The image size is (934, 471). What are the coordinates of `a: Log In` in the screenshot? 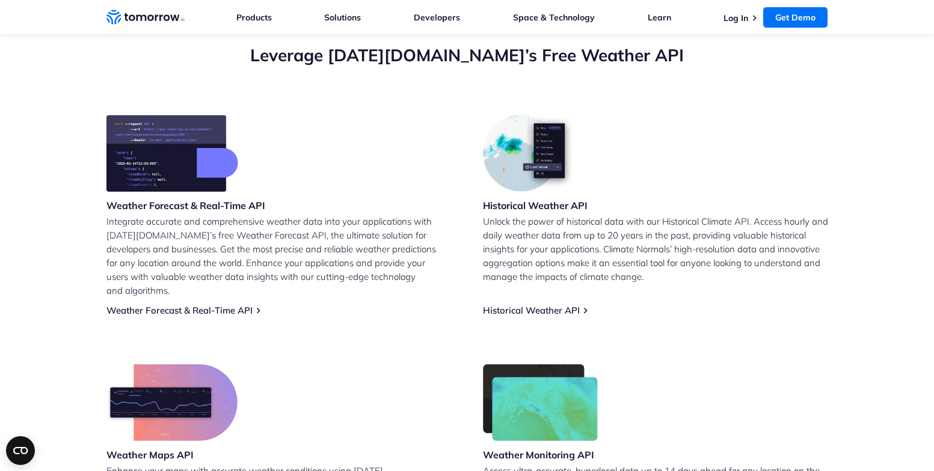 It's located at (735, 18).